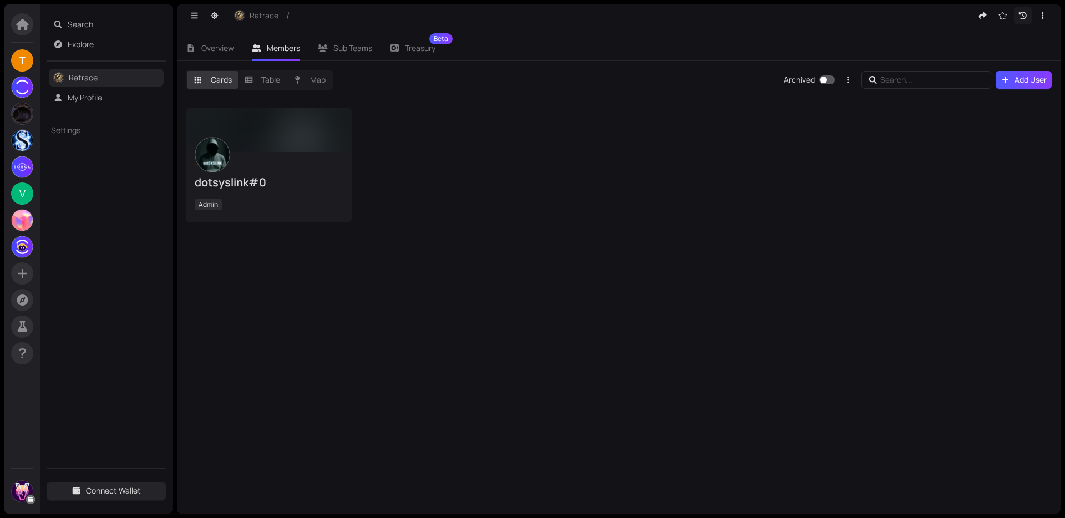 This screenshot has width=1065, height=518. I want to click on span: Admin, so click(208, 205).